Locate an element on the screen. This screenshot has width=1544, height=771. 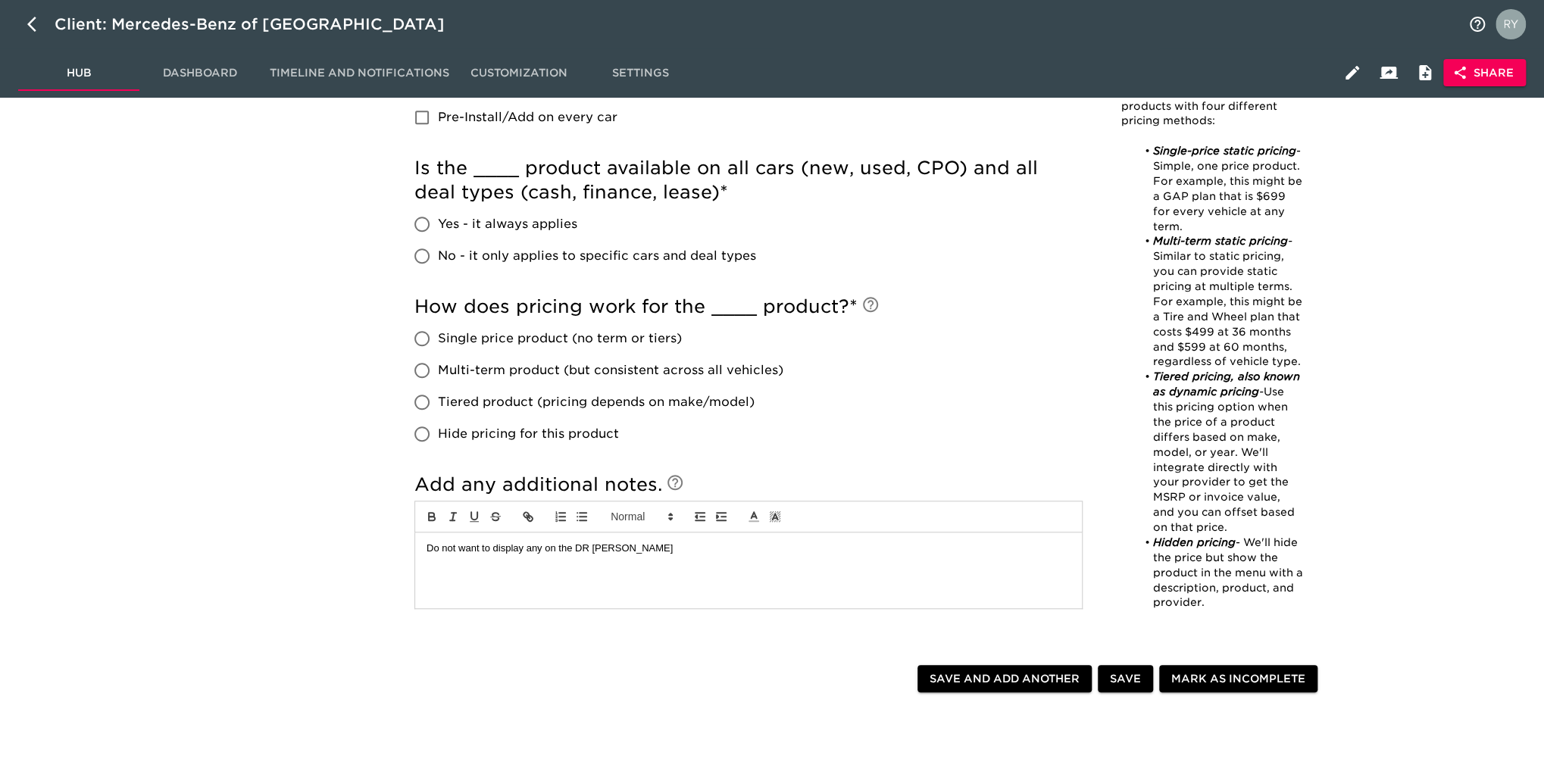
button: Client View is located at coordinates (1389, 73).